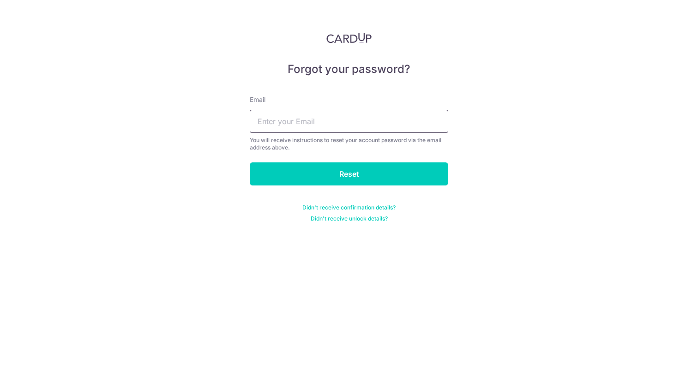 Image resolution: width=698 pixels, height=370 pixels. What do you see at coordinates (349, 144) in the screenshot?
I see `div: You will receive instructions to reset your account password via the email address above.` at bounding box center [349, 144].